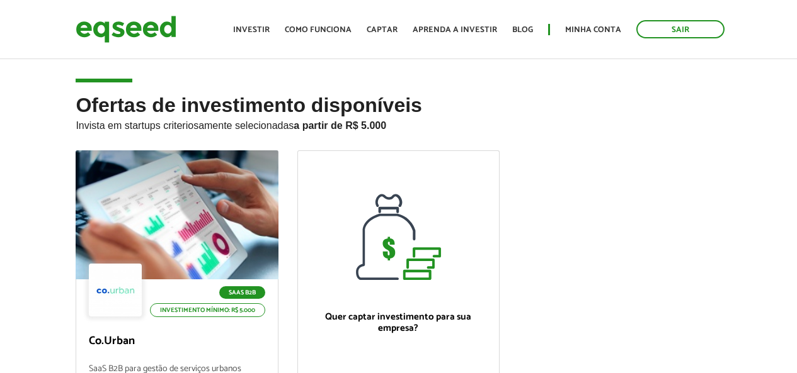 The image size is (797, 373). Describe the element at coordinates (126, 29) in the screenshot. I see `img: EqSeed` at that location.